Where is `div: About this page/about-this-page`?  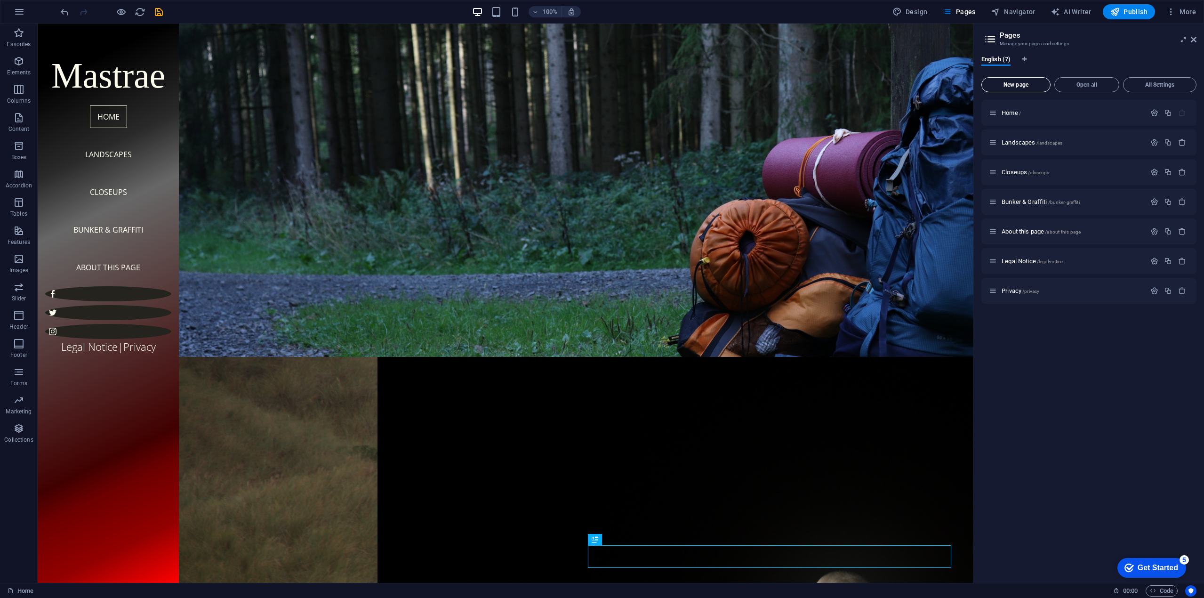
div: About this page/about-this-page is located at coordinates (1073, 231).